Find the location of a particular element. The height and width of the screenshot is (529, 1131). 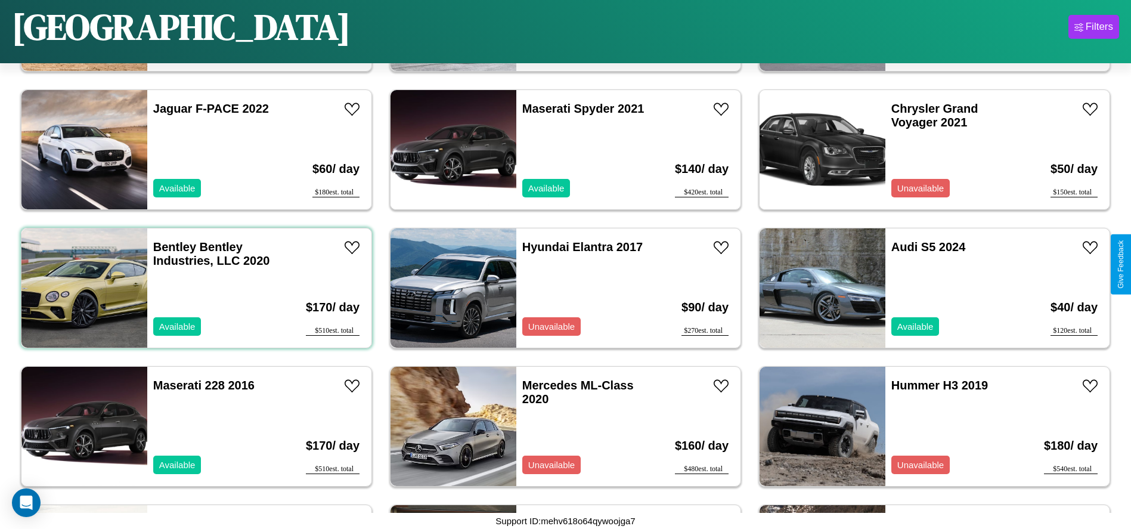

div: $ 270 est. total is located at coordinates (705, 331).